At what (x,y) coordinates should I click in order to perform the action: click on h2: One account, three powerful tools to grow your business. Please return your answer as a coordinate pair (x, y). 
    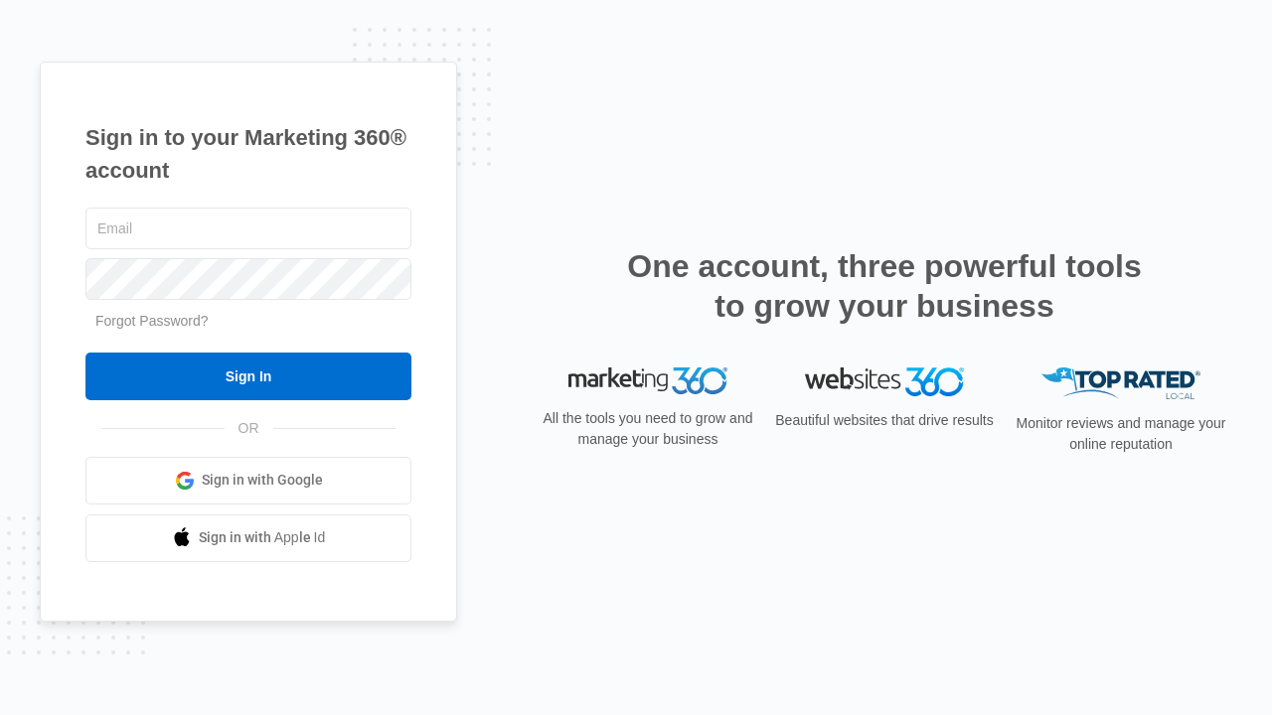
    Looking at the image, I should click on (884, 286).